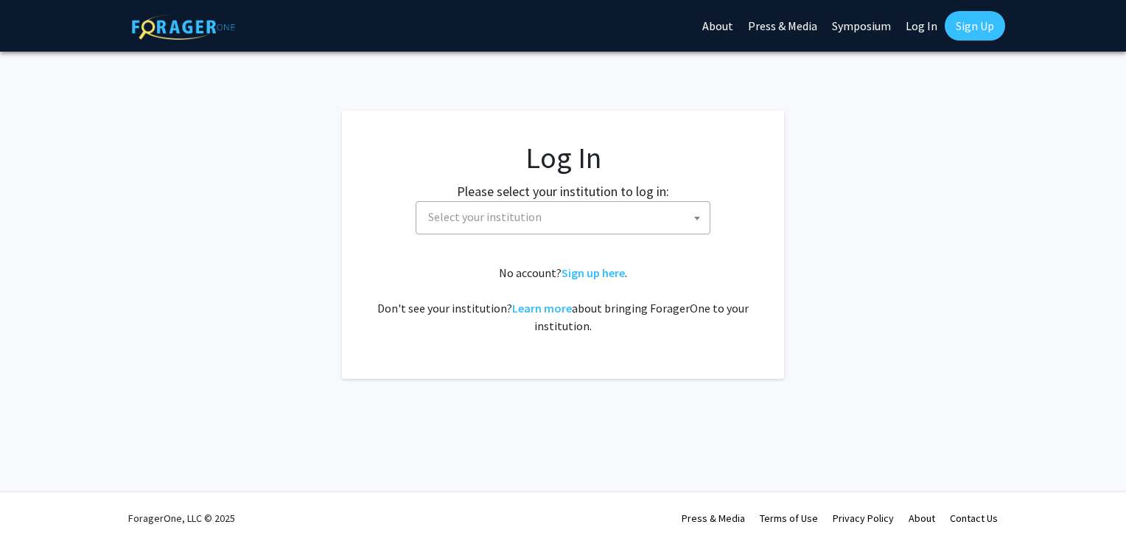  What do you see at coordinates (181, 518) in the screenshot?
I see `div: ForagerOne, LLC © 2025` at bounding box center [181, 518].